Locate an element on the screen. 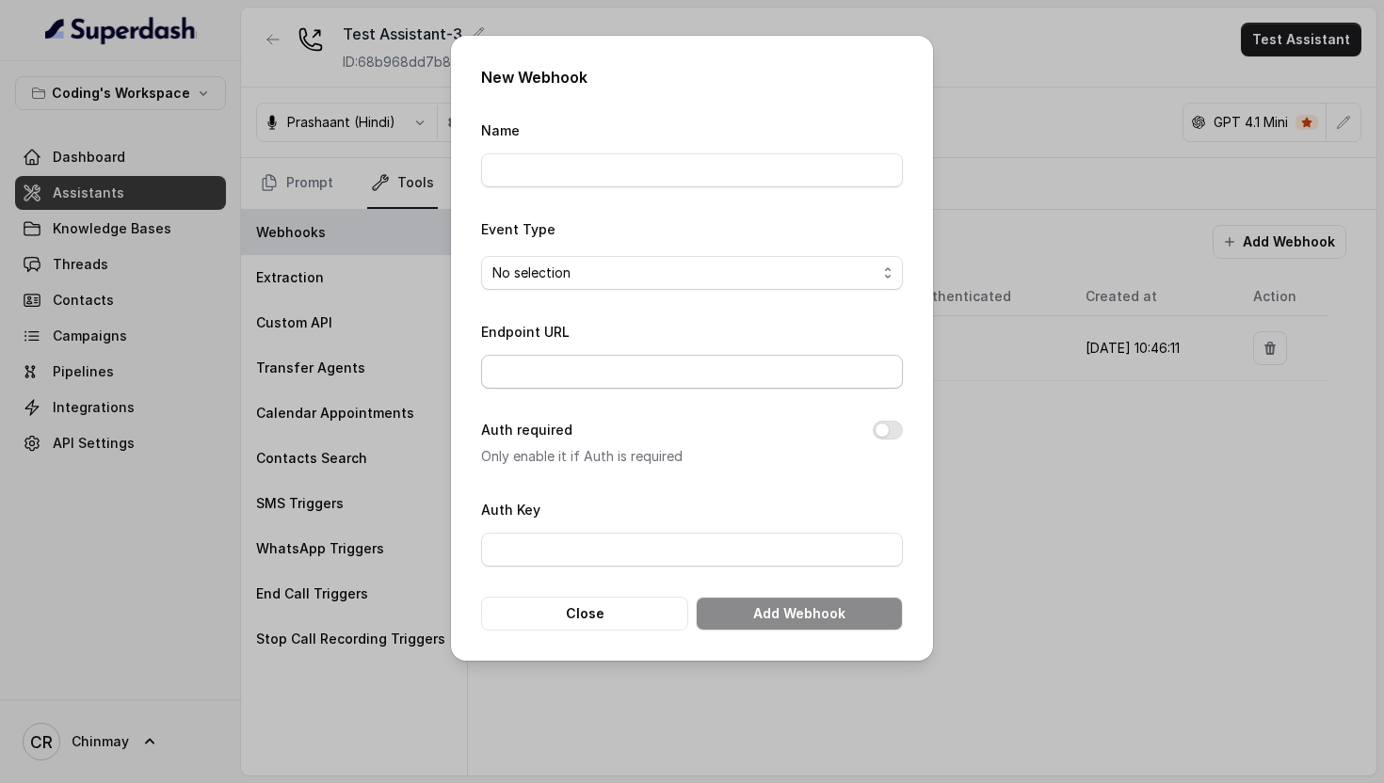 This screenshot has height=783, width=1384. span: No selection is located at coordinates (684, 273).